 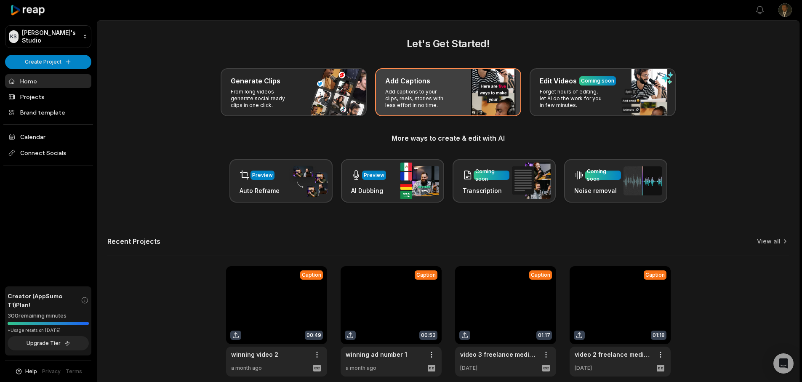 What do you see at coordinates (13, 37) in the screenshot?
I see `div: KS` at bounding box center [13, 37].